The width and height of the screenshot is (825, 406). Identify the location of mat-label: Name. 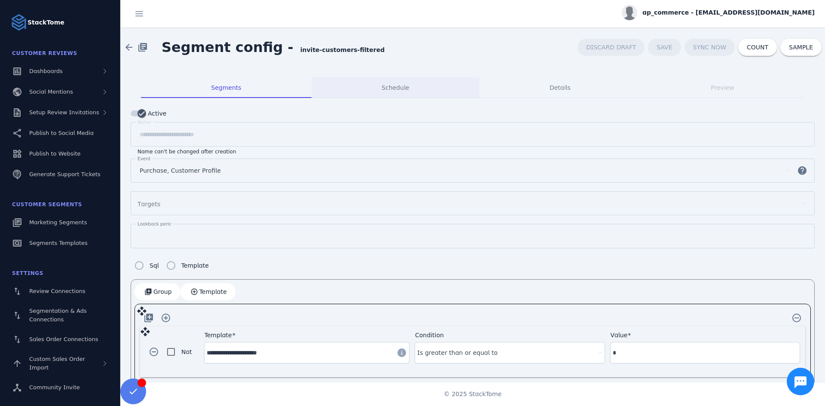
(144, 122).